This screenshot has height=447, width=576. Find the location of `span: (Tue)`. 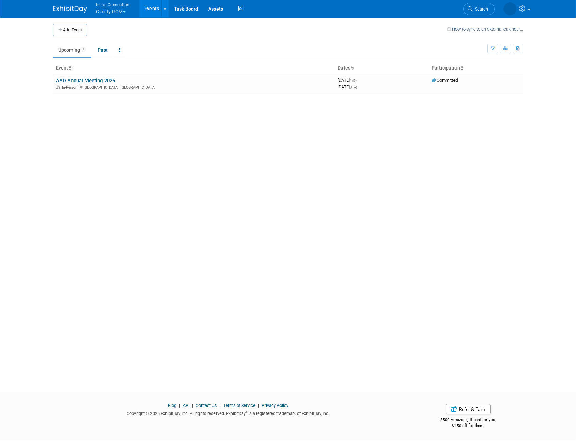

span: (Tue) is located at coordinates (354, 87).